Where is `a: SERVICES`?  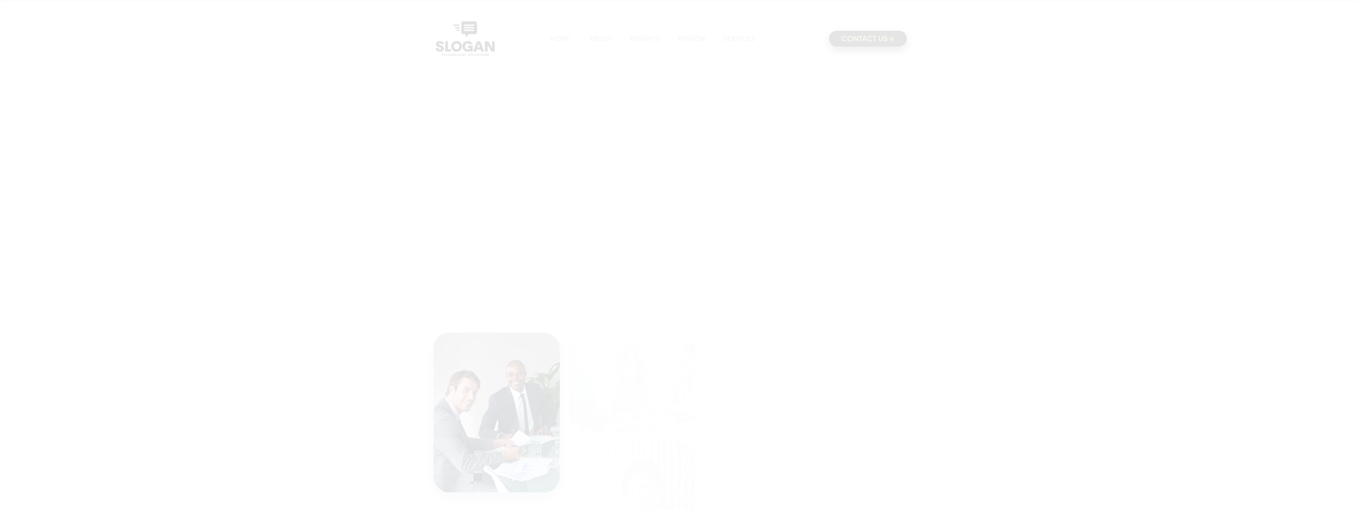
a: SERVICES is located at coordinates (739, 38).